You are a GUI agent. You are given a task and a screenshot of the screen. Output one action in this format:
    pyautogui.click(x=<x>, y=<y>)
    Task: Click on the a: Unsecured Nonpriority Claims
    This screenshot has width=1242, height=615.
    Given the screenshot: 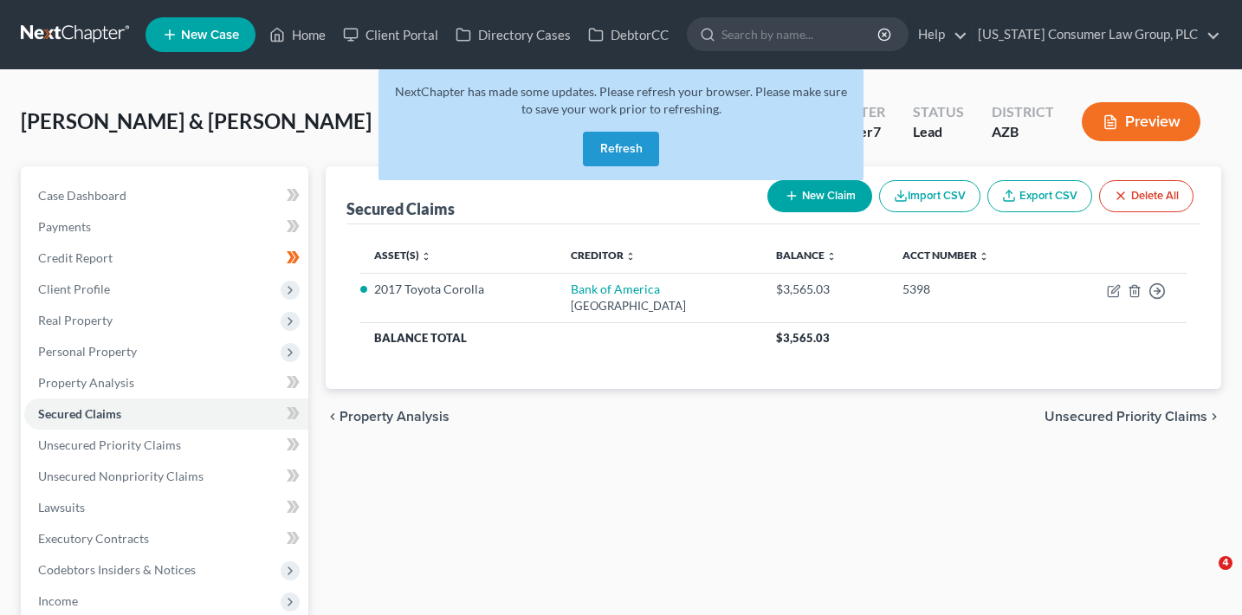 What is the action you would take?
    pyautogui.click(x=166, y=476)
    